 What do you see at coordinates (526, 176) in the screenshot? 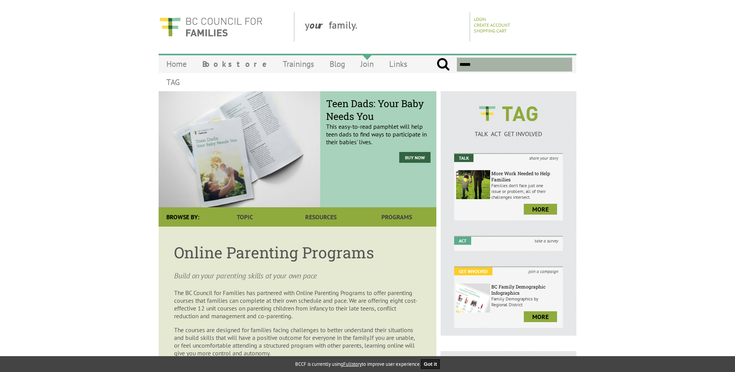
I see `h6: More Work Needed to Help Families` at bounding box center [526, 176].